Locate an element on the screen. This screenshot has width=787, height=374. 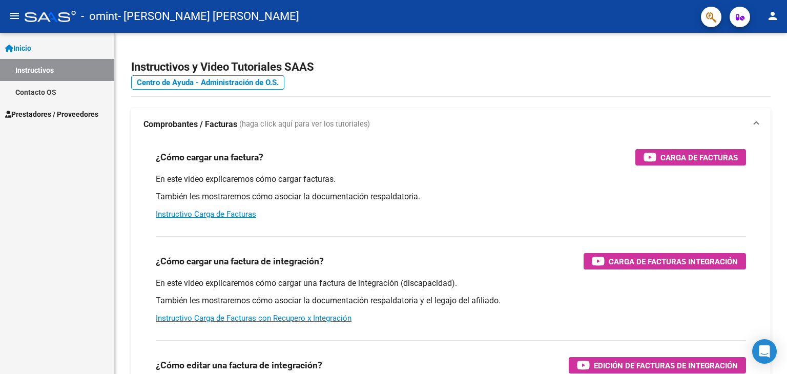
span: Edición de Facturas de integración is located at coordinates (666, 365).